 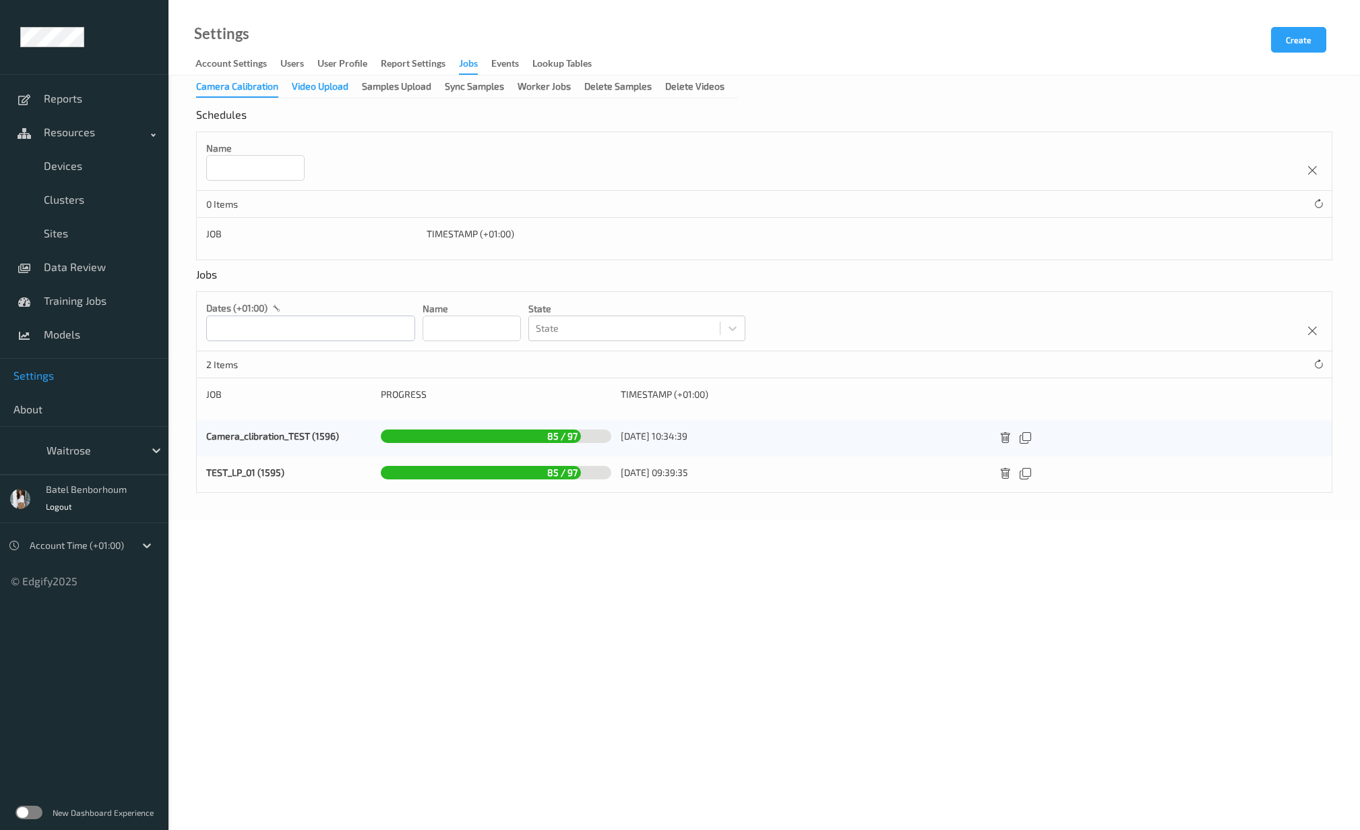 What do you see at coordinates (237, 308) in the screenshot?
I see `p: dates (+01:00)` at bounding box center [237, 308].